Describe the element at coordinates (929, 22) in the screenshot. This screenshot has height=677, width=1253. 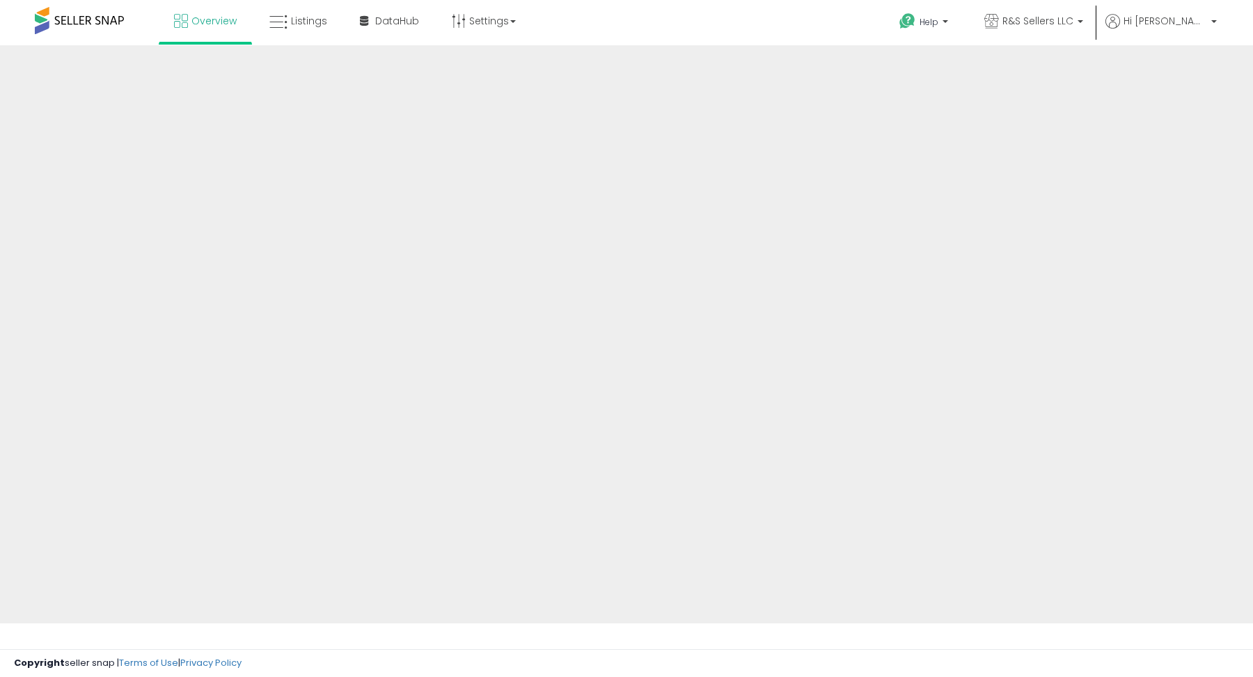
I see `span: Help` at that location.